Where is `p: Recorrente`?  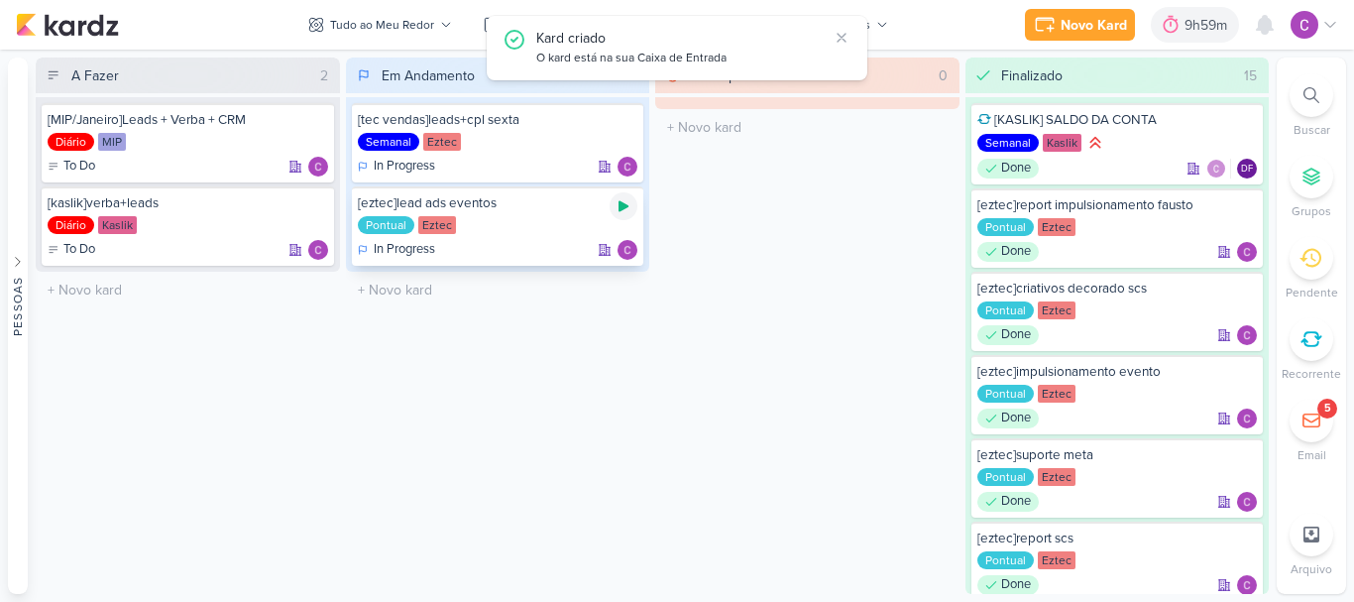 p: Recorrente is located at coordinates (1312, 374).